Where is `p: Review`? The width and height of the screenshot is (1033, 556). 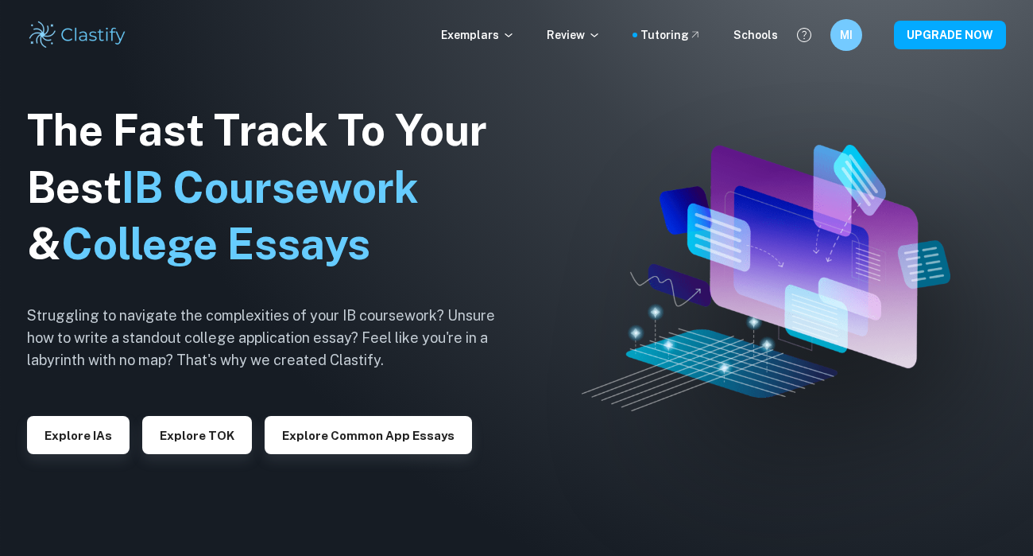
p: Review is located at coordinates (574, 35).